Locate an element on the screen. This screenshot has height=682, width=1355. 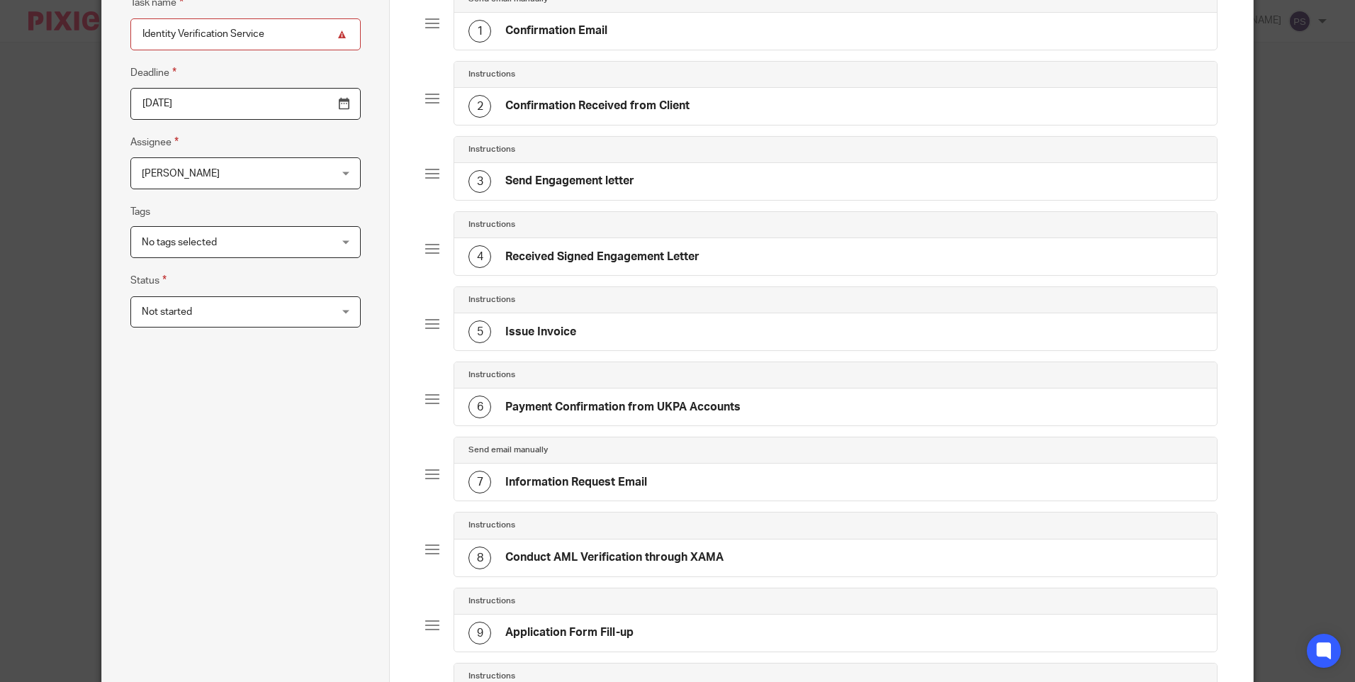
input: Task name is located at coordinates (245, 34).